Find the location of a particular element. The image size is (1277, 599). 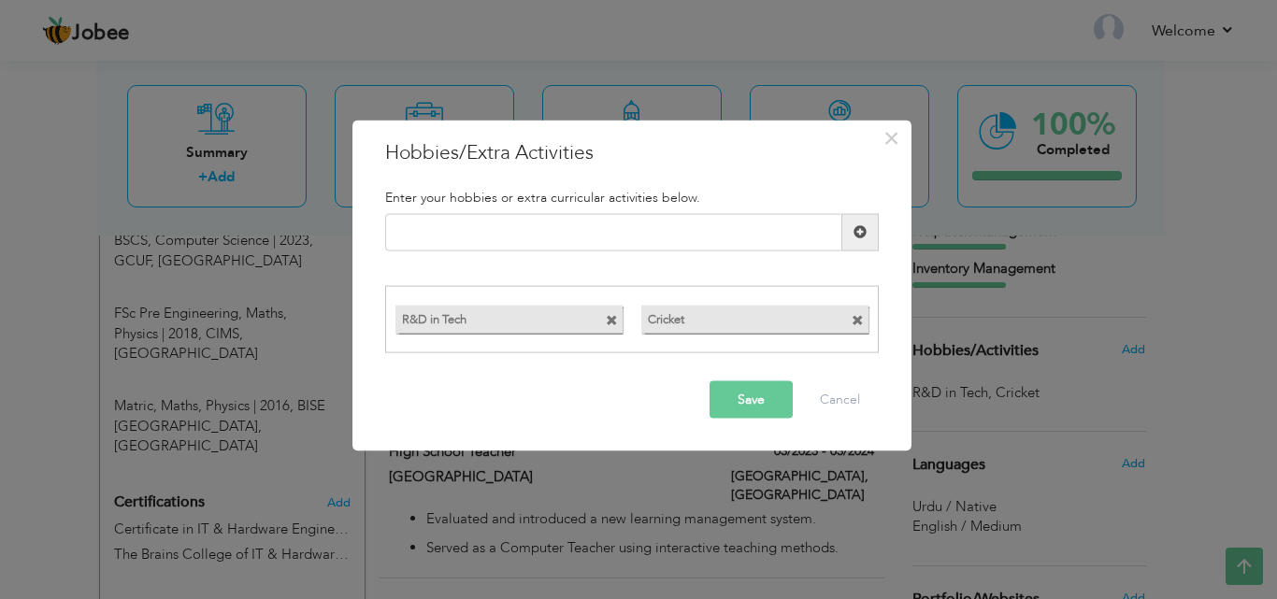

h5: Enter your hobbies or extra curricular activities below. is located at coordinates (632, 196).